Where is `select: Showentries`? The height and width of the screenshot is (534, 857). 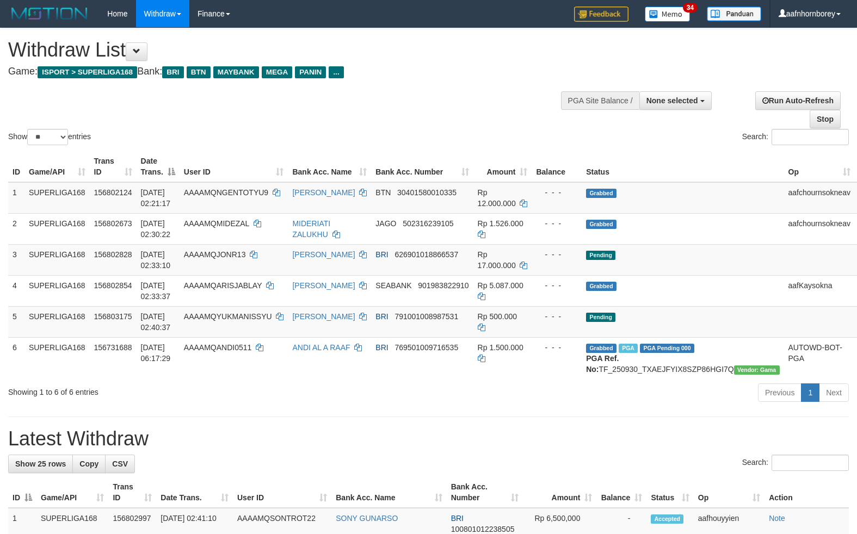
select: Showentries is located at coordinates (47, 137).